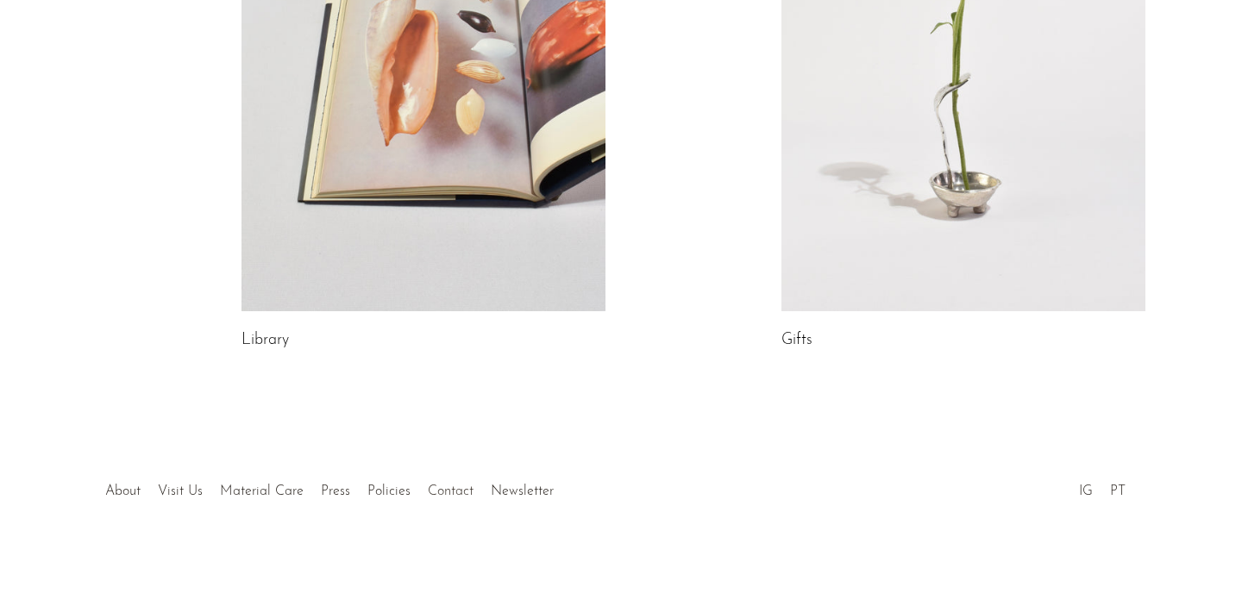  I want to click on a: Contact, so click(450, 492).